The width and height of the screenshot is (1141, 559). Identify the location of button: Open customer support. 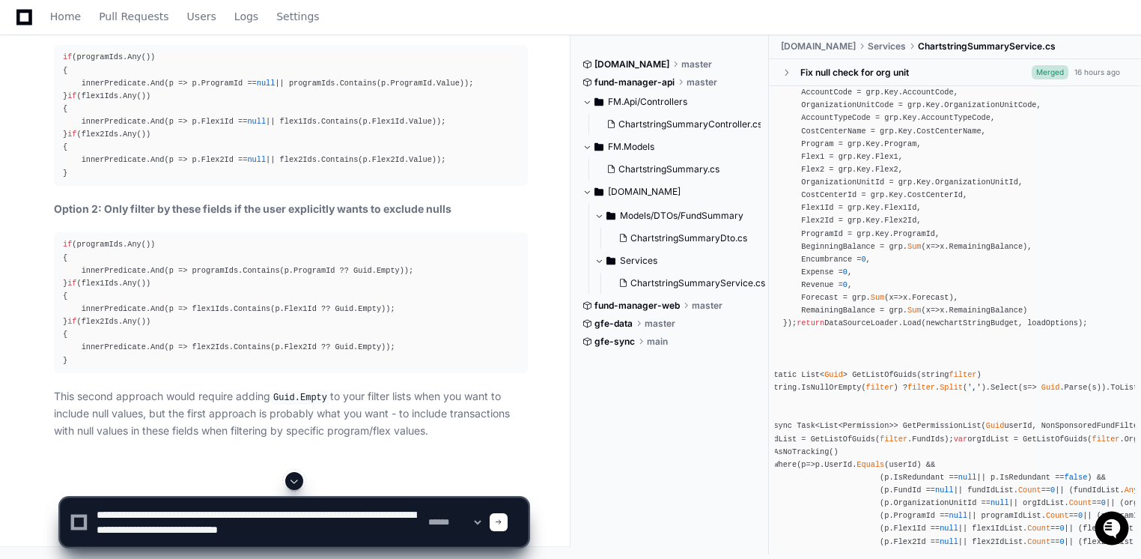
(19, 19).